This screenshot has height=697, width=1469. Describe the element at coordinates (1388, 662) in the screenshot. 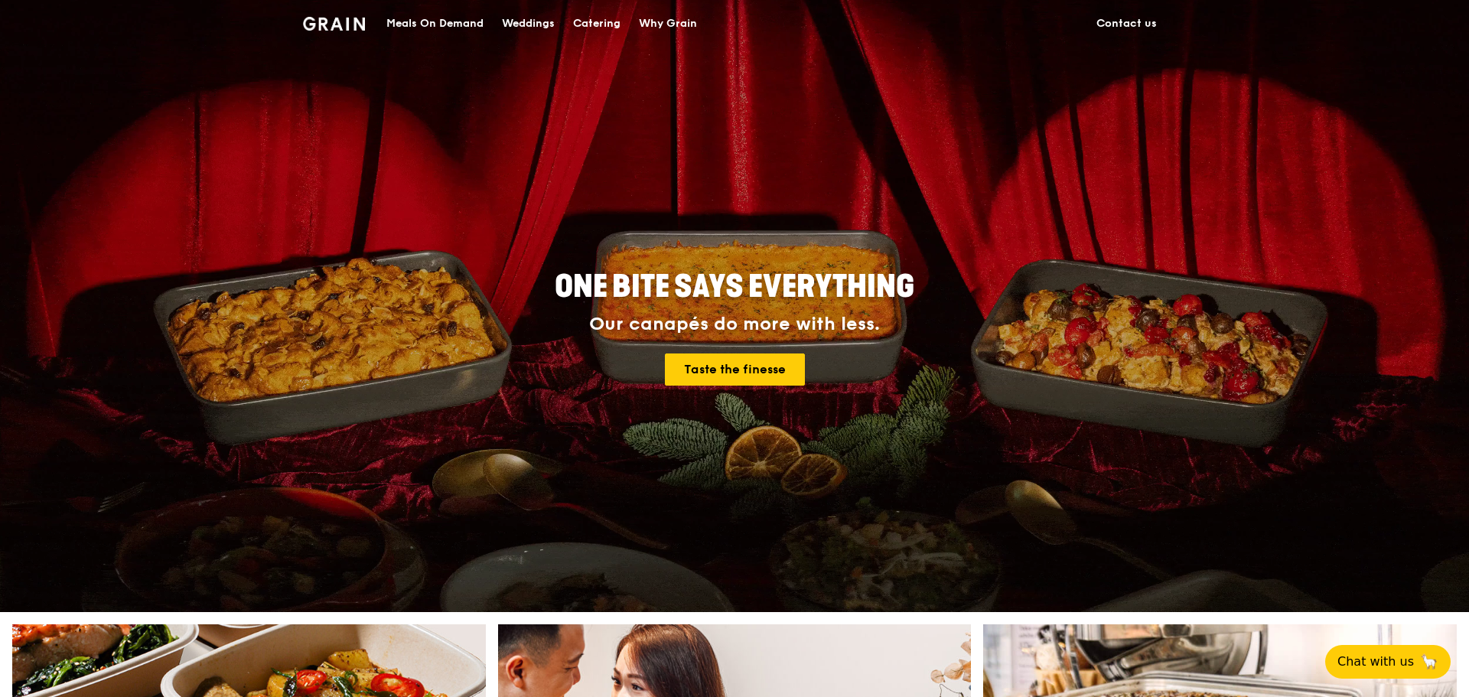

I see `button: Chat with us🦙` at that location.